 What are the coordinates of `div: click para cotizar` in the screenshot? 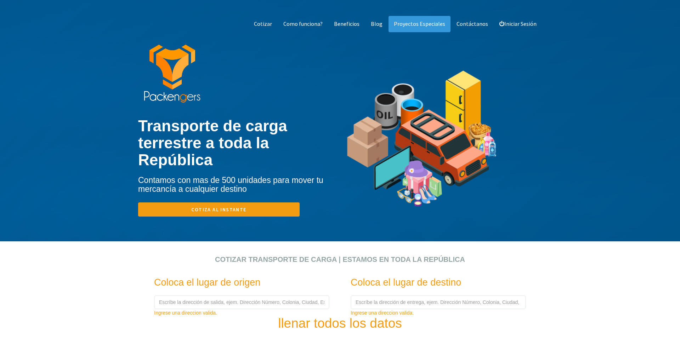 It's located at (340, 245).